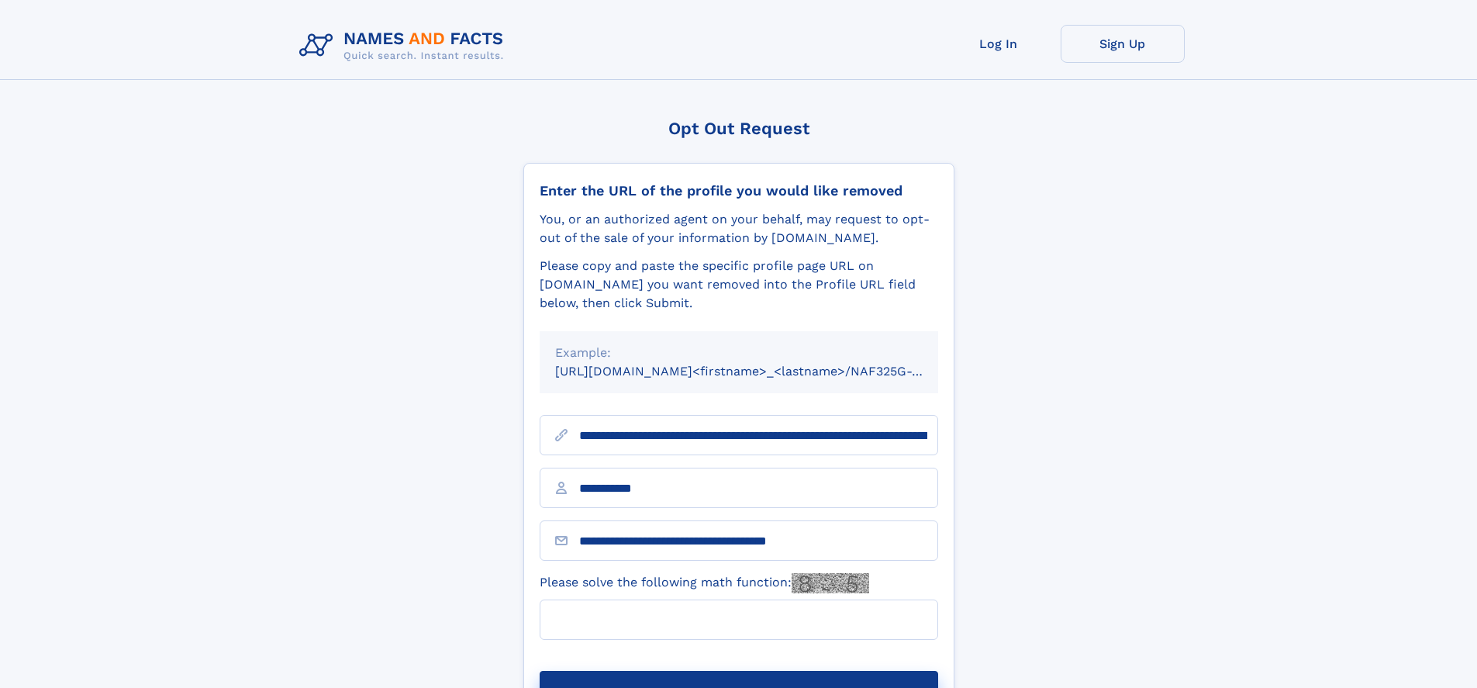  Describe the element at coordinates (739, 353) in the screenshot. I see `div: Example:` at that location.